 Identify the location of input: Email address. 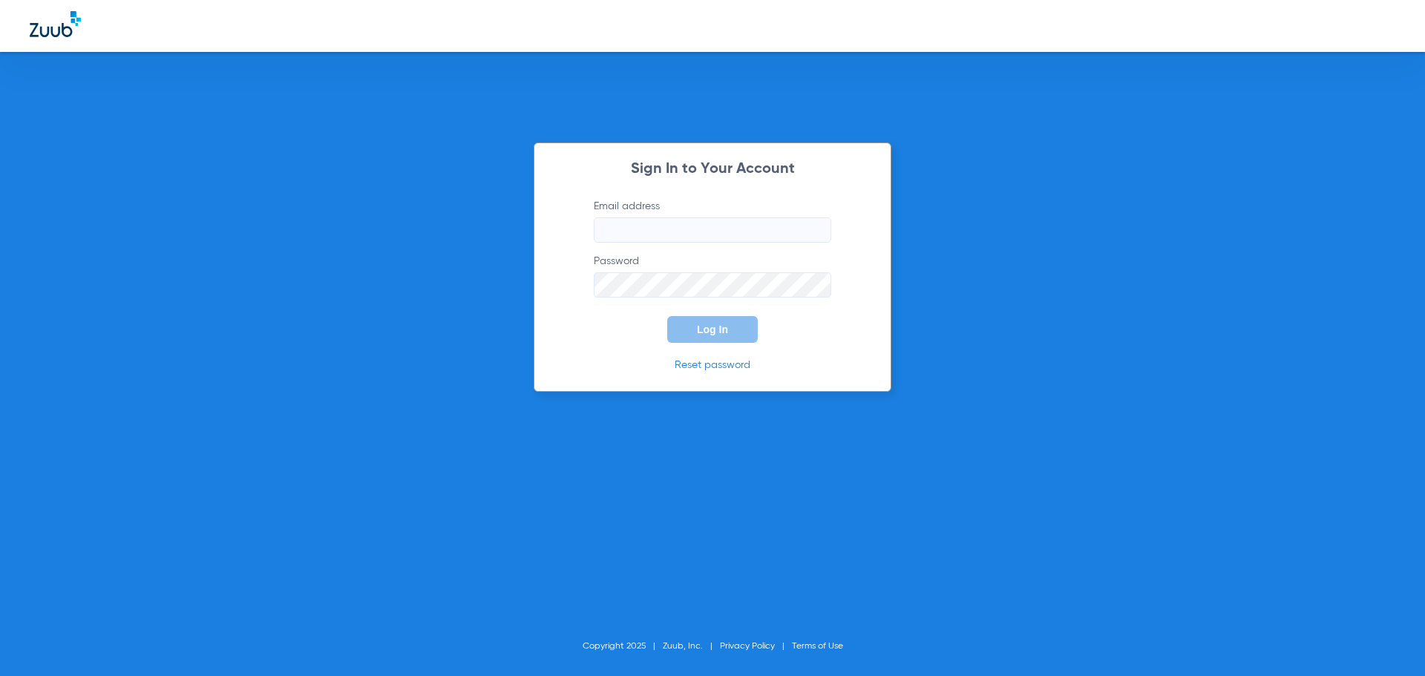
(712, 230).